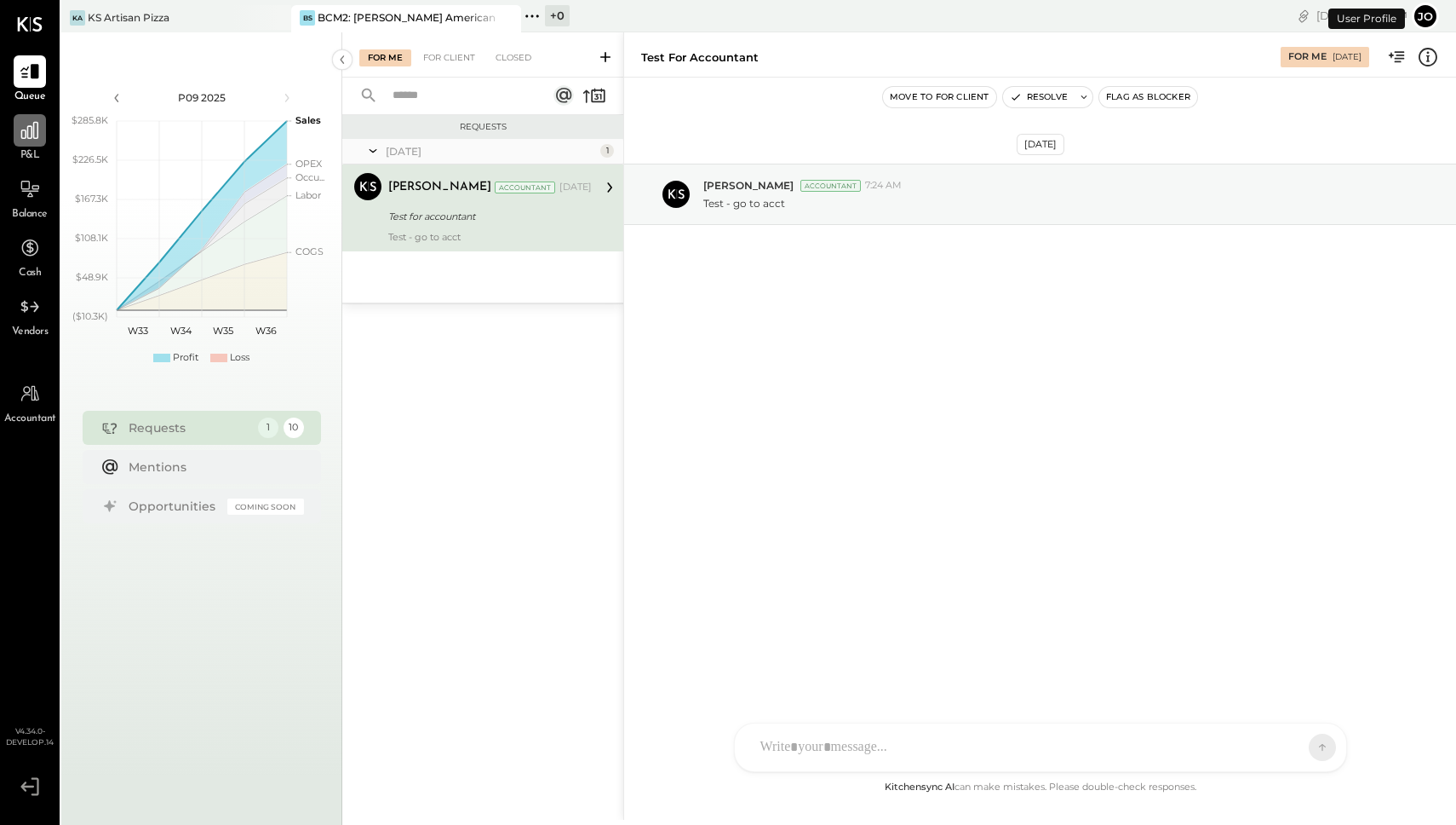  Describe the element at coordinates (490, 236) in the screenshot. I see `div: Test - go to acct` at that location.